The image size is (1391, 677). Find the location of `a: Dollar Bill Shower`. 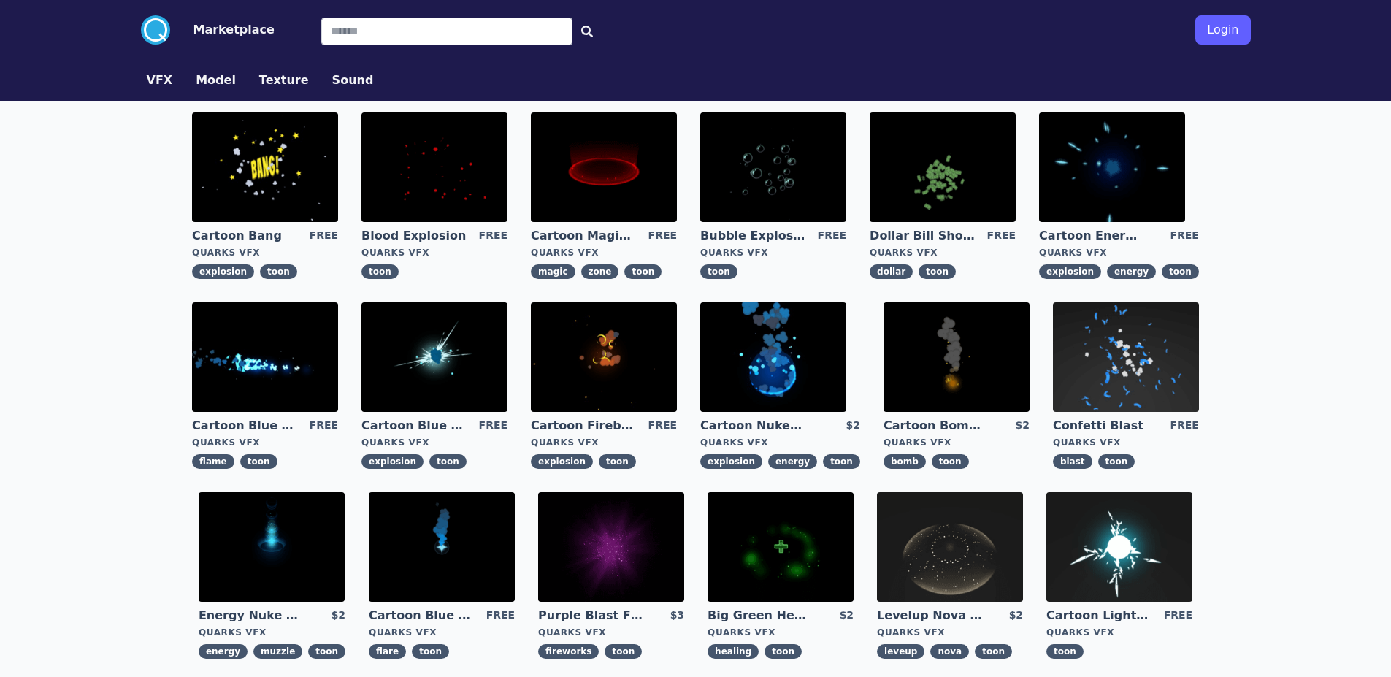

a: Dollar Bill Shower is located at coordinates (922, 236).